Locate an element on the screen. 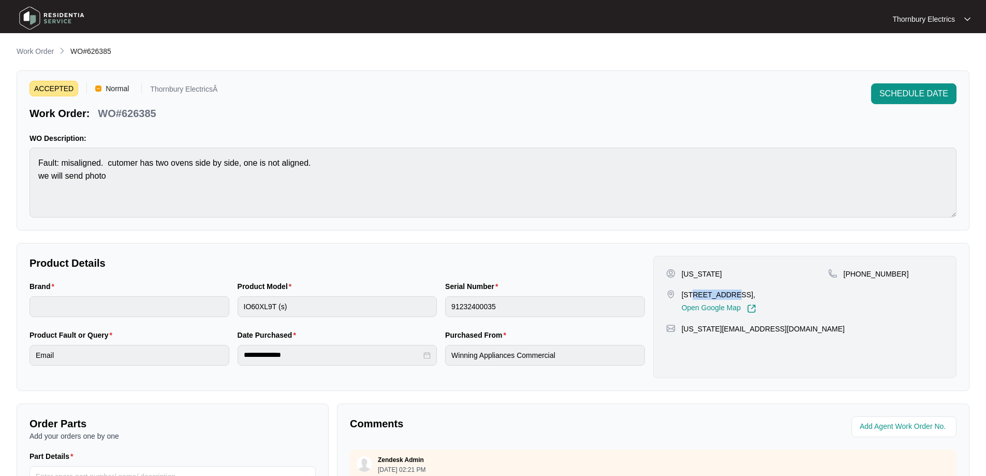 The image size is (986, 476). img: chevron-right is located at coordinates (62, 51).